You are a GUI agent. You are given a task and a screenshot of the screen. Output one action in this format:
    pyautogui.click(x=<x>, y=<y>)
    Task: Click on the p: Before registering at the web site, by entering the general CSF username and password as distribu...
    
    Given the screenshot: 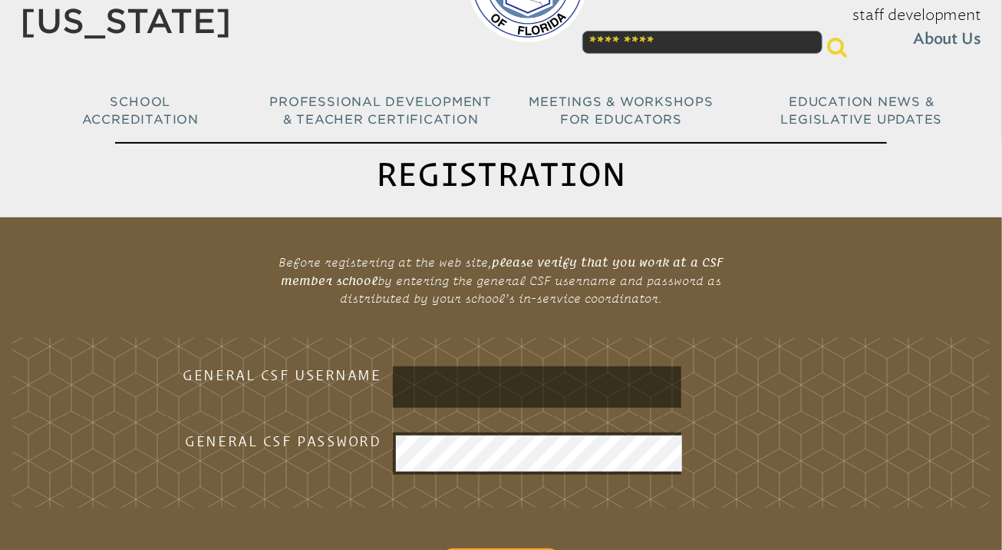 What is the action you would take?
    pyautogui.click(x=501, y=280)
    